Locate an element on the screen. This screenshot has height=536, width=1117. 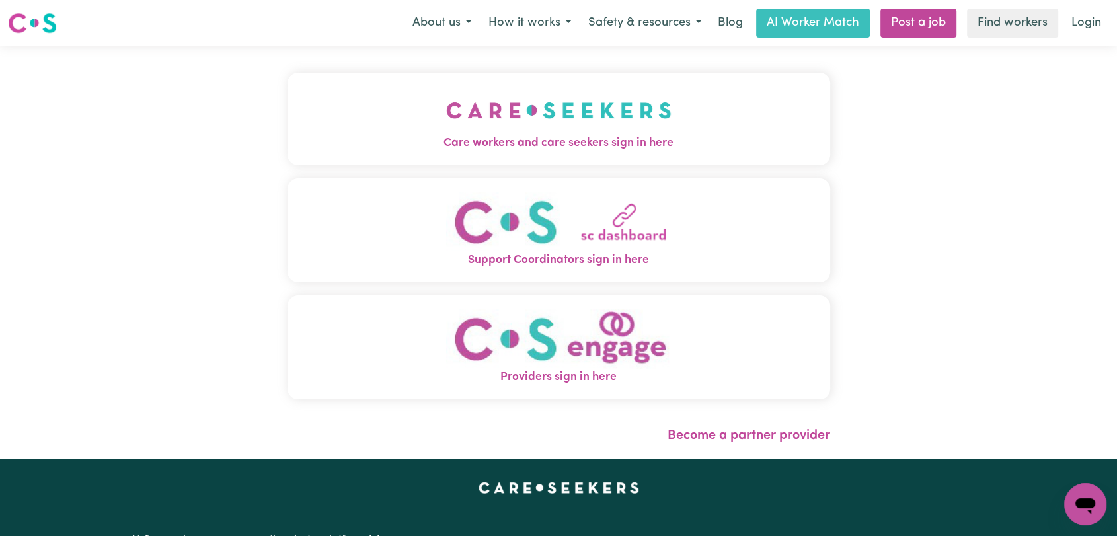
a: Blog is located at coordinates (730, 23).